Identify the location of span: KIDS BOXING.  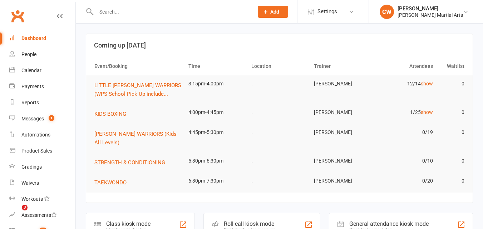
(110, 114).